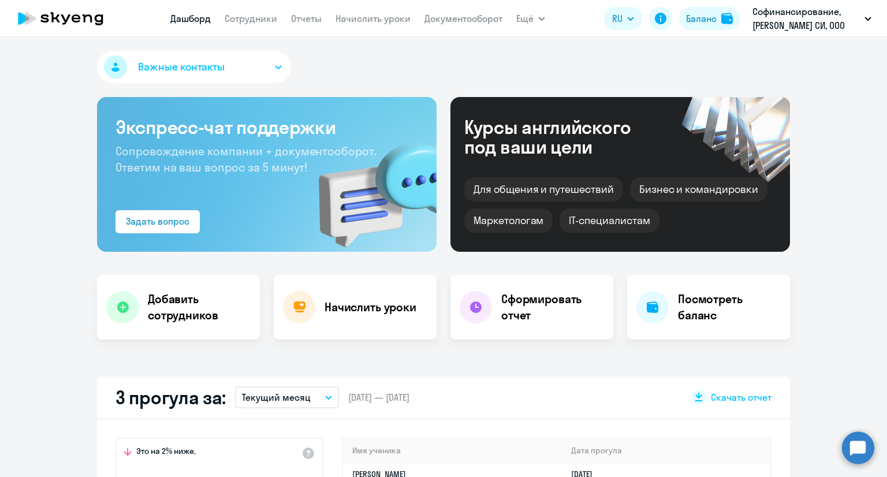 The height and width of the screenshot is (477, 887). Describe the element at coordinates (452, 450) in the screenshot. I see `th: Имя ученика` at that location.